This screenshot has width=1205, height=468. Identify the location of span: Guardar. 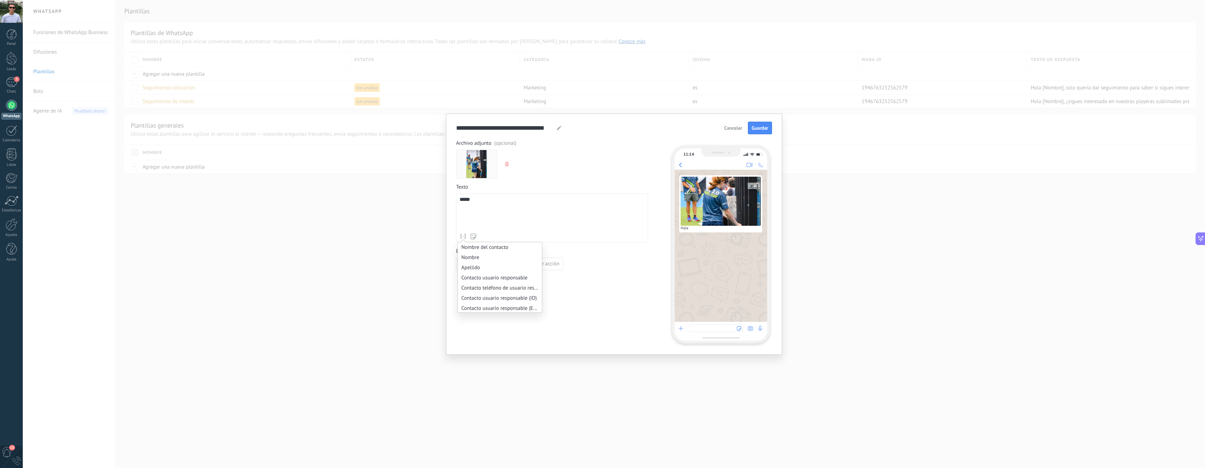
(760, 128).